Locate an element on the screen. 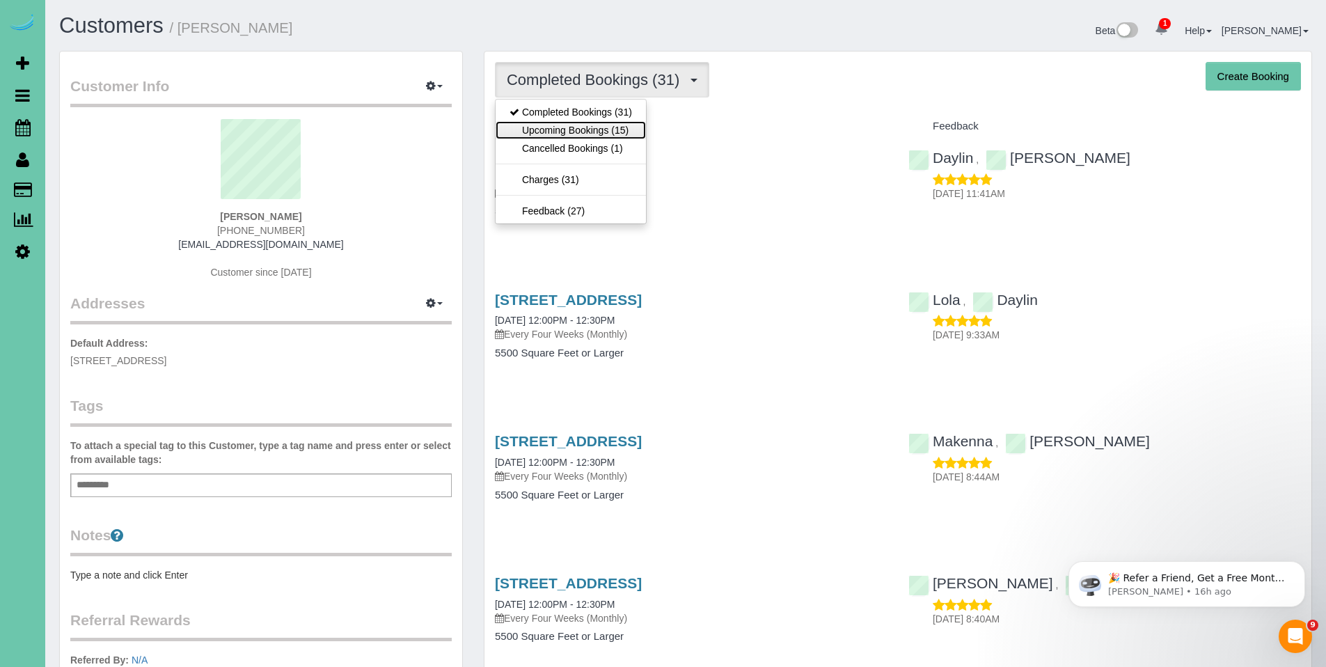  button: Create Booking is located at coordinates (1253, 77).